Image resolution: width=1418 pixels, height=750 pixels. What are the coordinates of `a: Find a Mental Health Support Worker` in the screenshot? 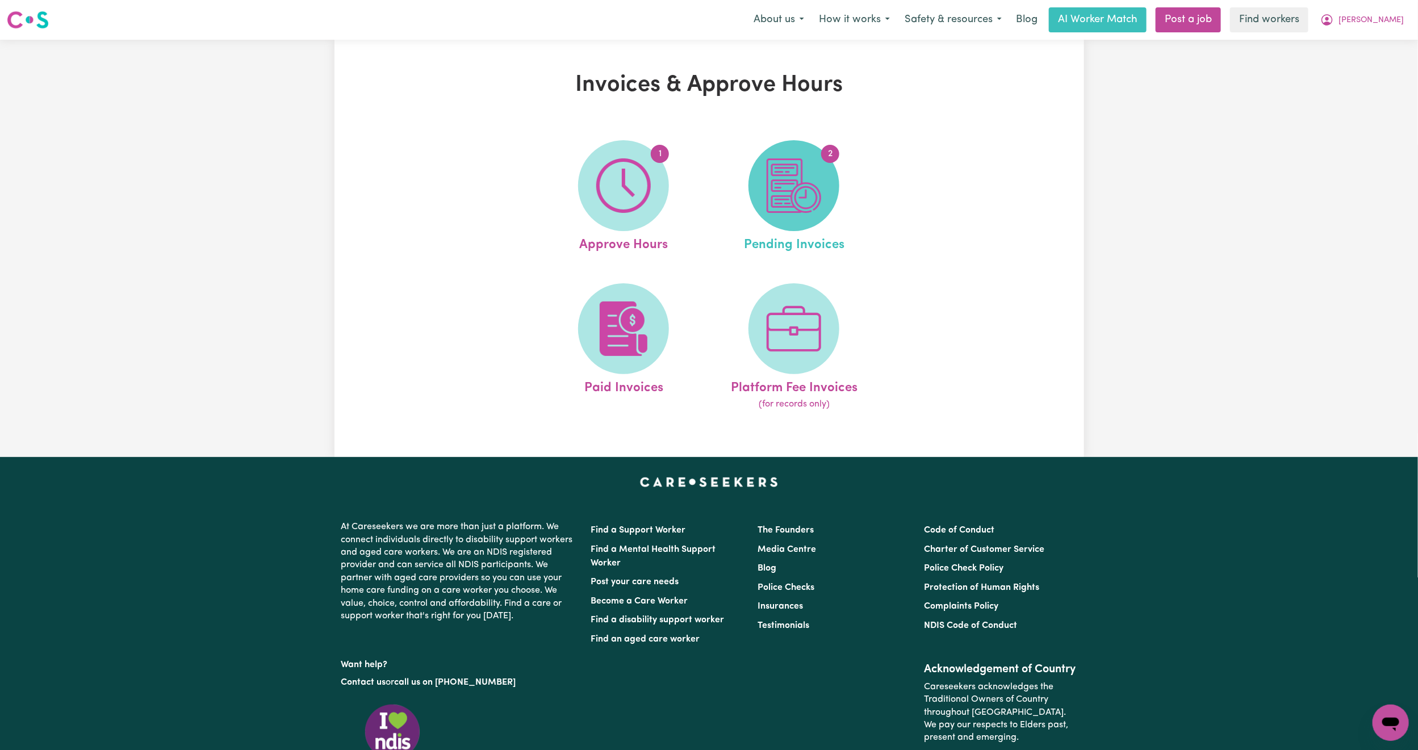 It's located at (654, 557).